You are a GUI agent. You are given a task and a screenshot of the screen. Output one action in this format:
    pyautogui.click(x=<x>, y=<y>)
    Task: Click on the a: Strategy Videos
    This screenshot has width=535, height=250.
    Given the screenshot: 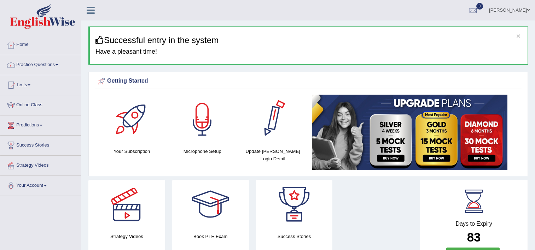 What is the action you would take?
    pyautogui.click(x=41, y=165)
    